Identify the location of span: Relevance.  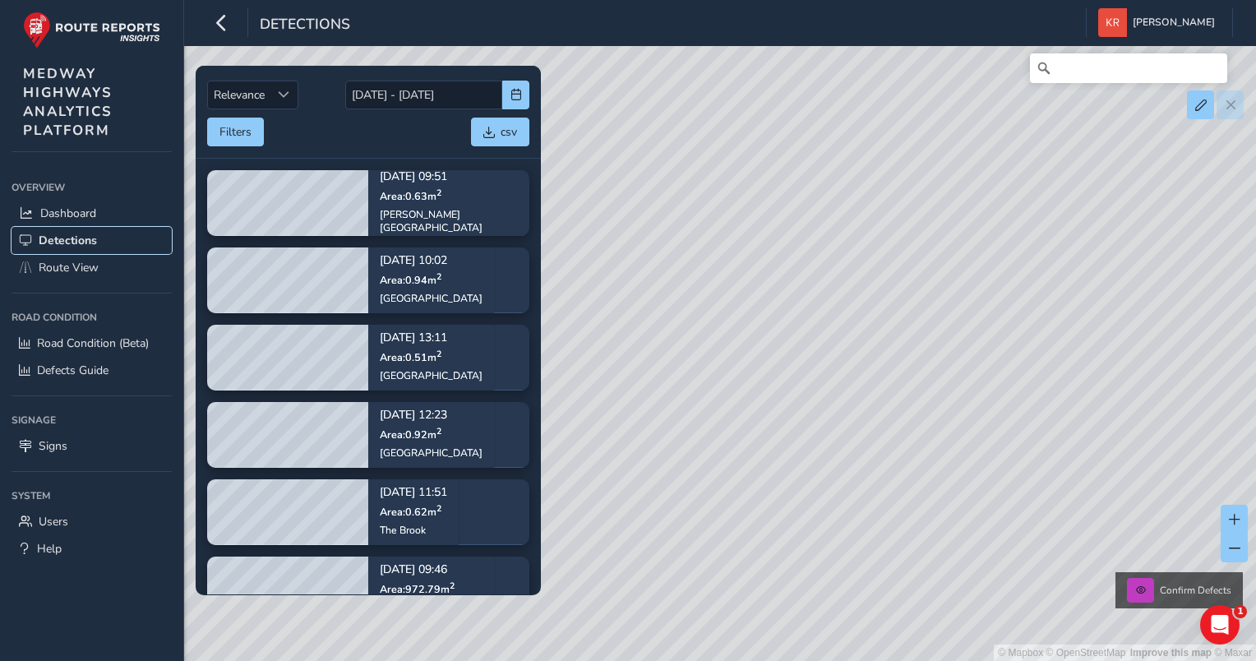
(239, 95).